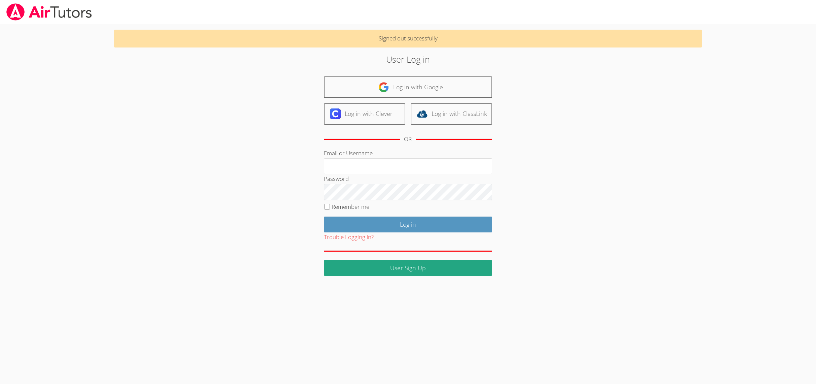 The image size is (816, 384). I want to click on a: Log in with Clever, so click(365, 114).